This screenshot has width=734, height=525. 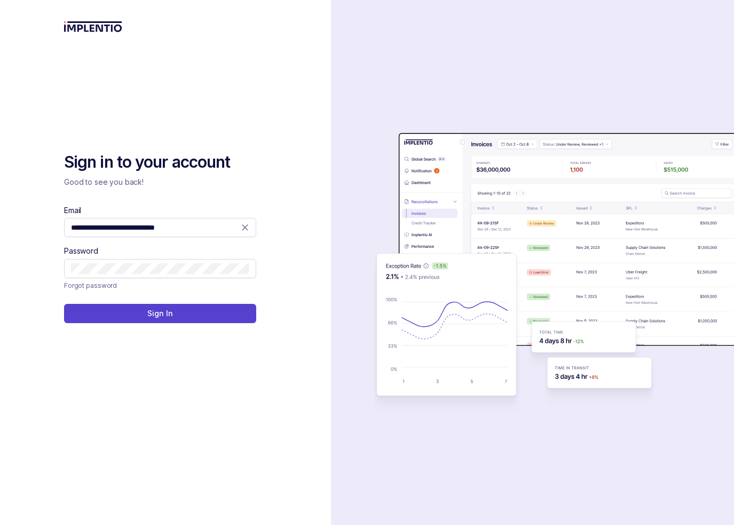 I want to click on h2: Sign in to your account, so click(x=160, y=162).